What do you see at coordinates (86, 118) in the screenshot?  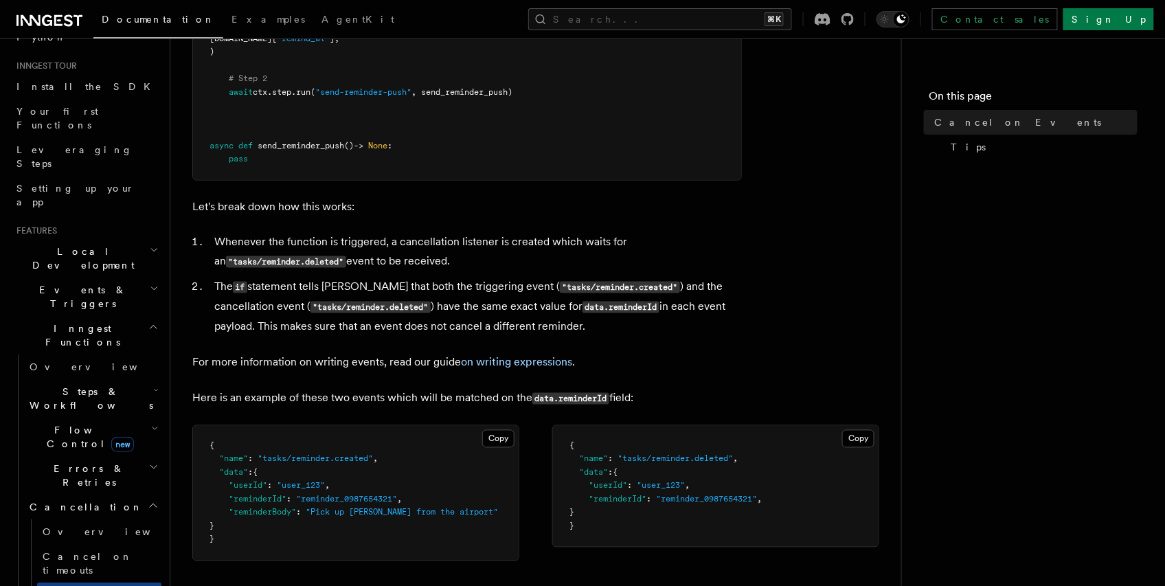 I see `a: Your first Functions` at bounding box center [86, 118].